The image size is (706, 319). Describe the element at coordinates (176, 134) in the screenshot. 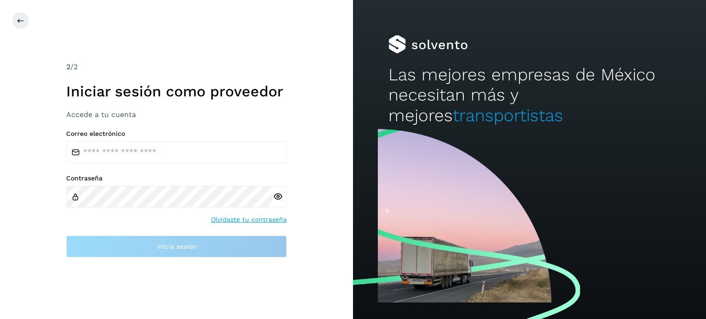

I see `label: Correo electrónico` at that location.